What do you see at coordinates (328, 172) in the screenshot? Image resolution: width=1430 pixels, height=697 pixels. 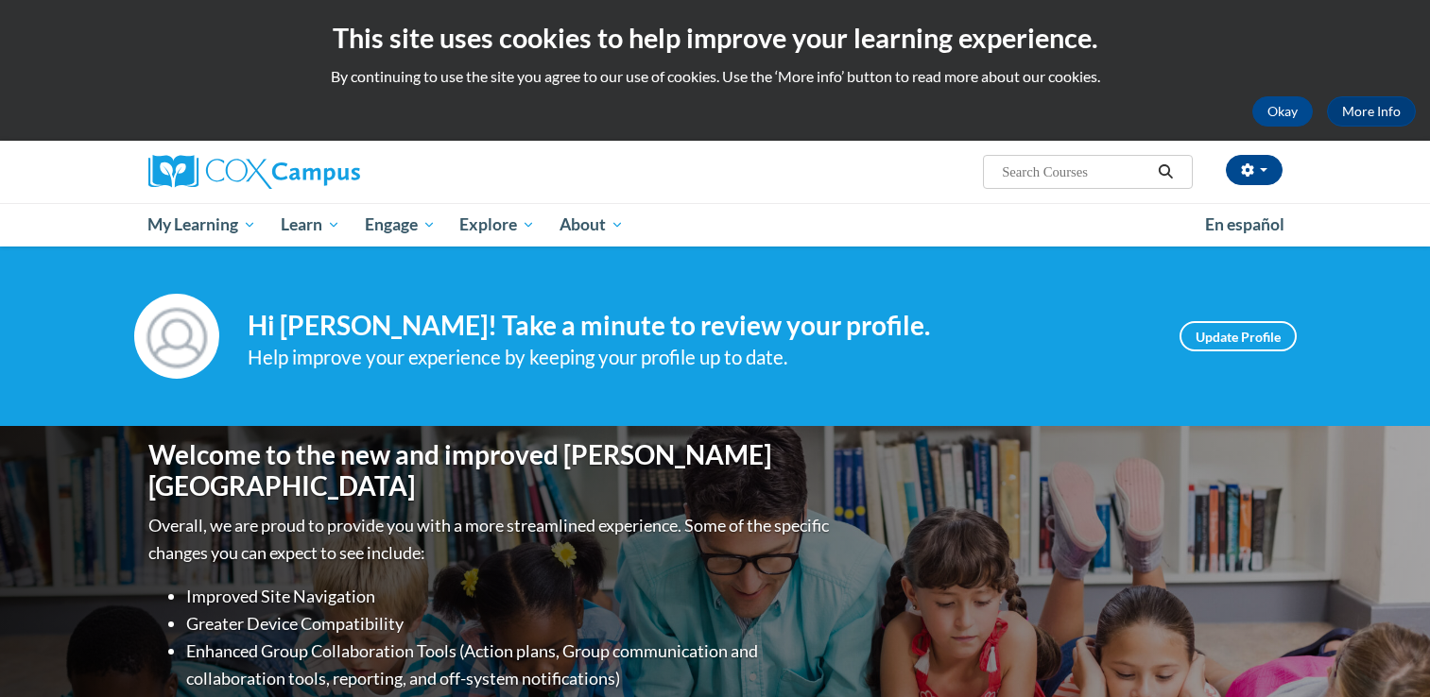 I see `a: Cox Campus` at bounding box center [328, 172].